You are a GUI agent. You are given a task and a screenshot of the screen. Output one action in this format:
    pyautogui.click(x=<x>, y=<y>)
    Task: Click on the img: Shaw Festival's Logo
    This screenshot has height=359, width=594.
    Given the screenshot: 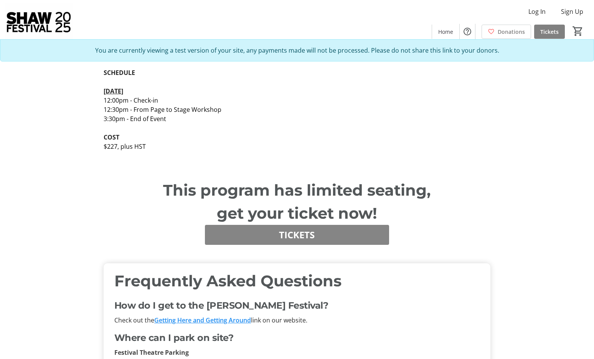 What is the action you would take?
    pyautogui.click(x=39, y=22)
    